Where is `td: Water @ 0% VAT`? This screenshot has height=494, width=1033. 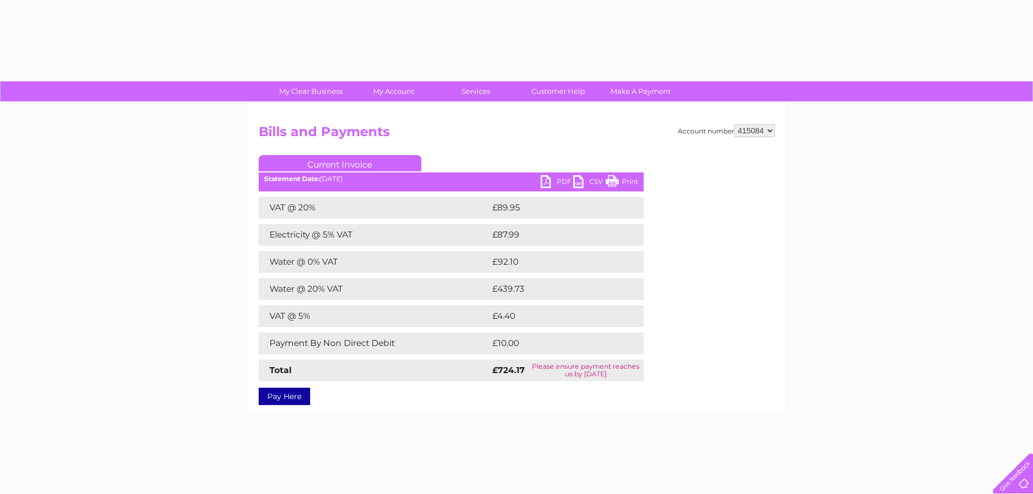 td: Water @ 0% VAT is located at coordinates (374, 262).